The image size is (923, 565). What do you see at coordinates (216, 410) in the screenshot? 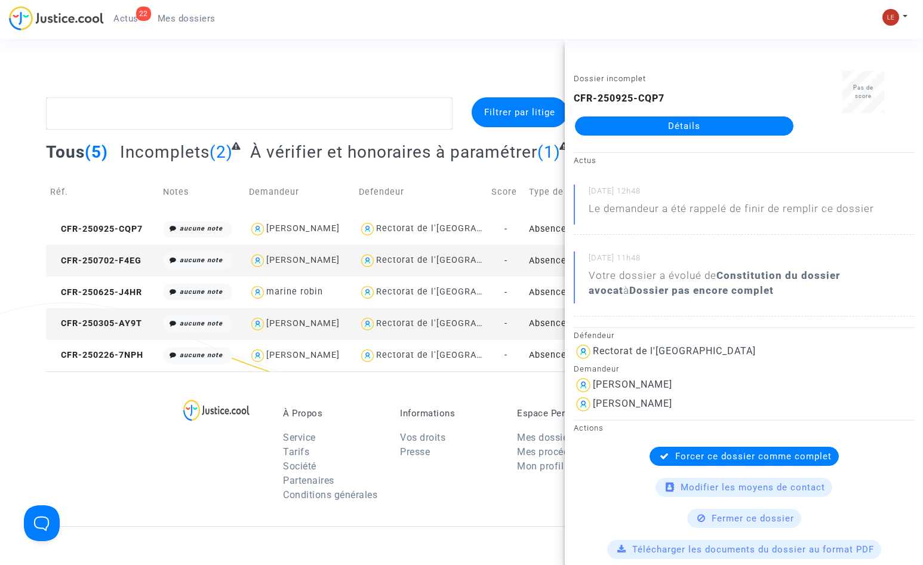
I see `img: logo-lg.svg` at bounding box center [216, 410].